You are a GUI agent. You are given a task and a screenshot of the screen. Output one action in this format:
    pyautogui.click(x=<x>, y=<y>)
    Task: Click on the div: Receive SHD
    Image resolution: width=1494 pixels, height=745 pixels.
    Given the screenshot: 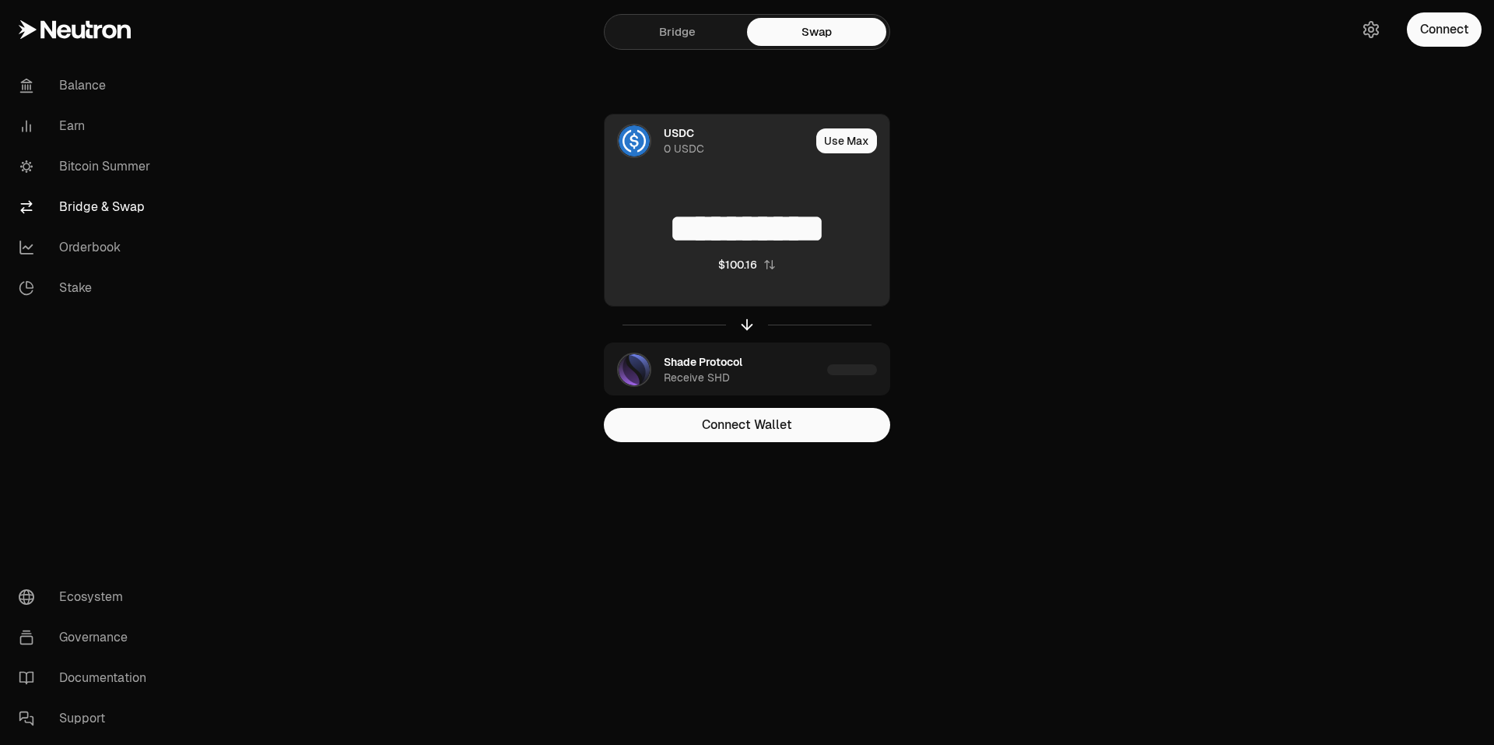 What is the action you would take?
    pyautogui.click(x=697, y=377)
    